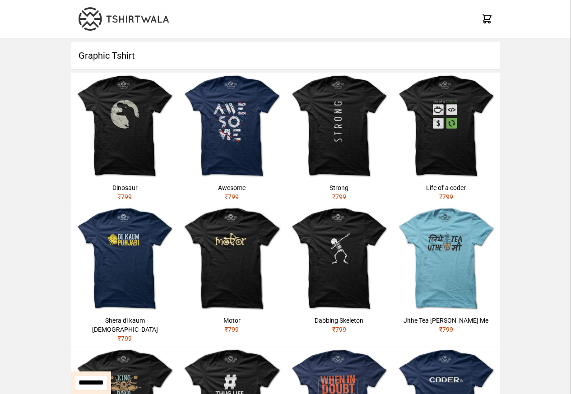  What do you see at coordinates (339, 321) in the screenshot?
I see `div: Dabbing Skeleton` at bounding box center [339, 321].